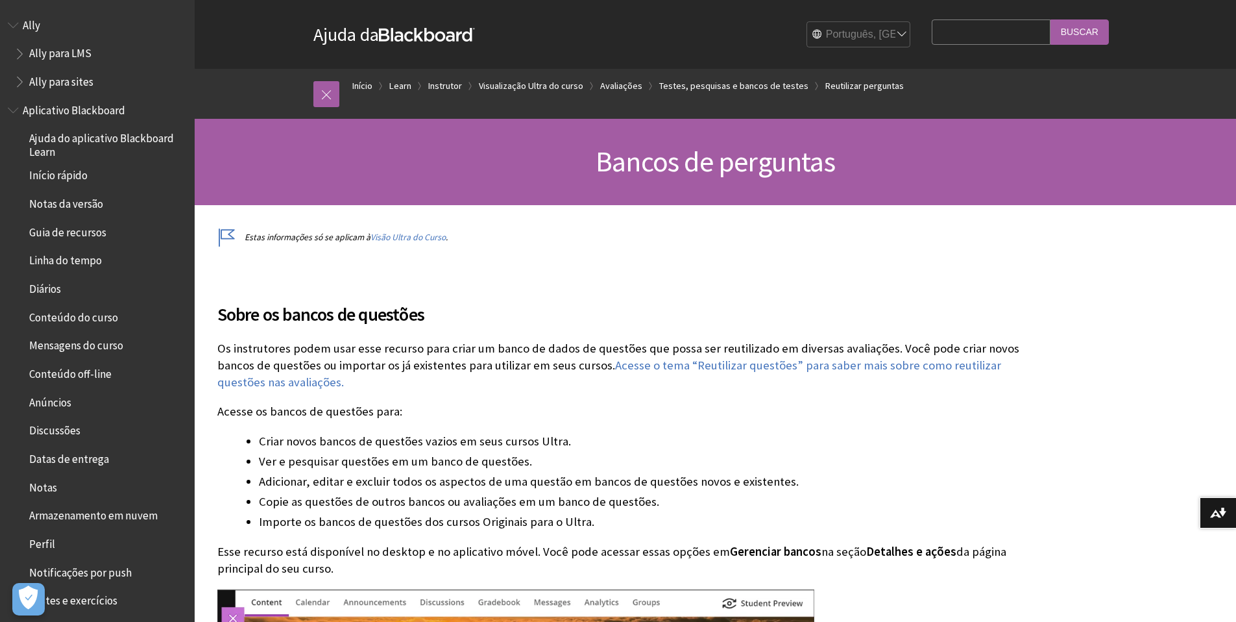 This screenshot has height=622, width=1236. I want to click on span: Detalhes e ações, so click(911, 551).